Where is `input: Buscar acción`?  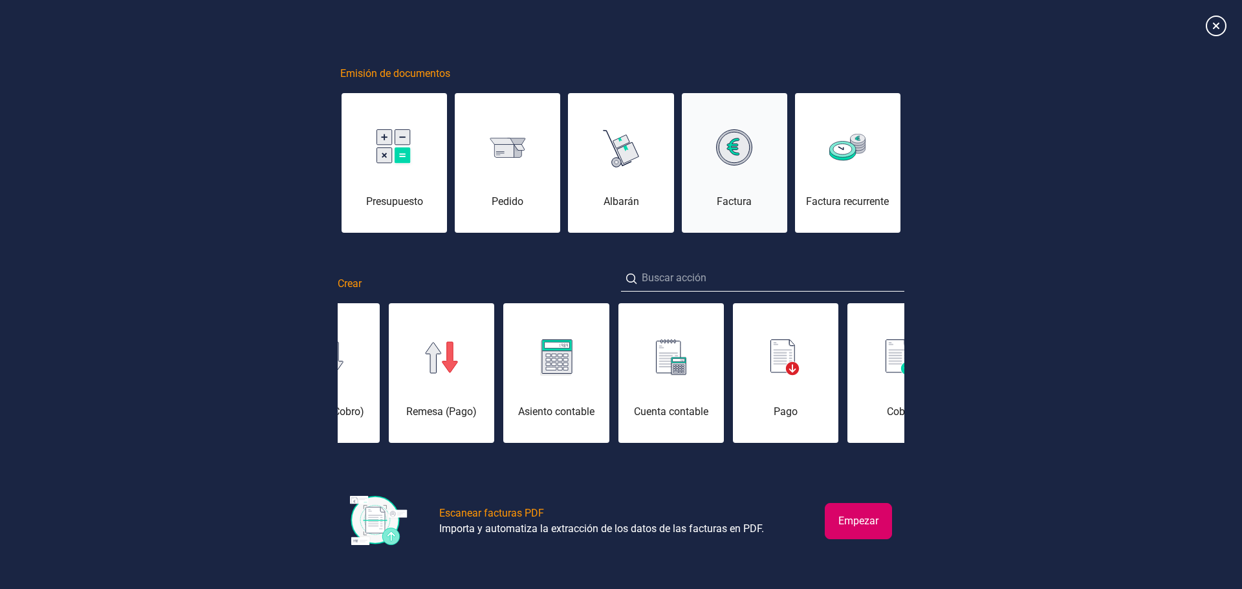
input: Buscar acción is located at coordinates (763, 278).